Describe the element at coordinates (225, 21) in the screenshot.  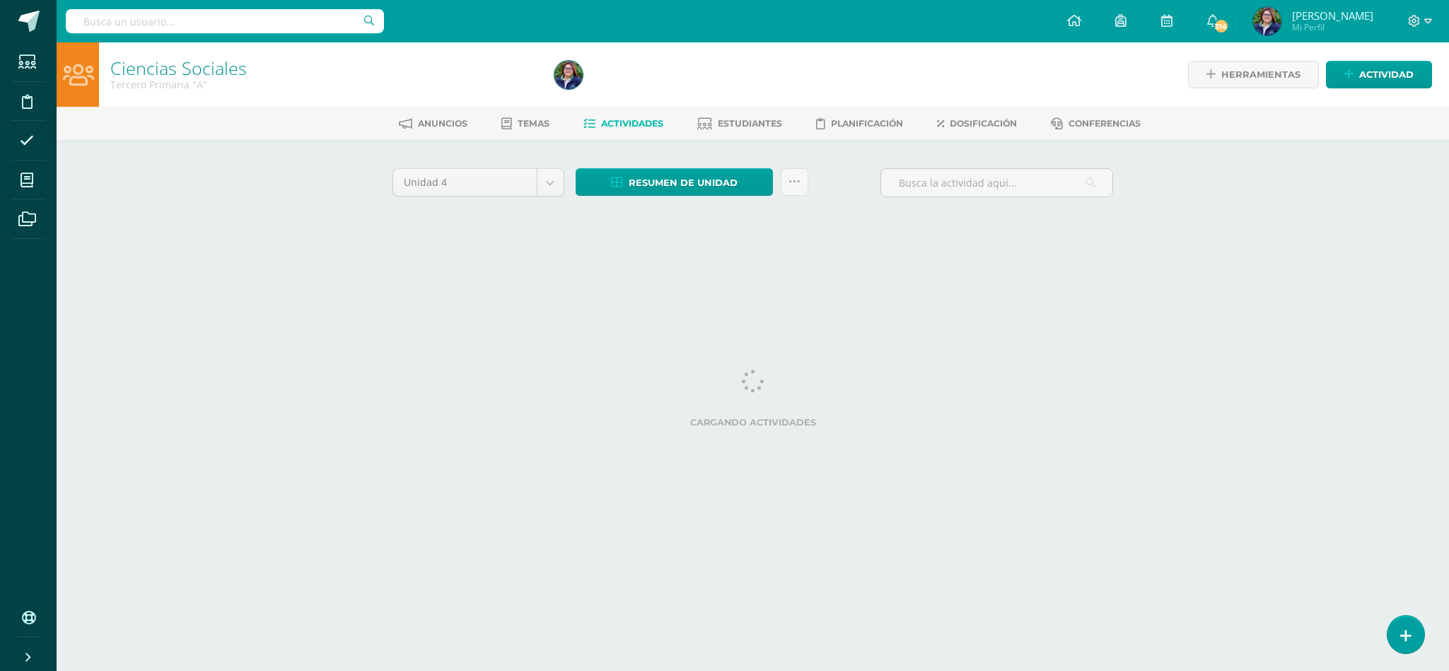
I see `input: Busca un usuario...` at that location.